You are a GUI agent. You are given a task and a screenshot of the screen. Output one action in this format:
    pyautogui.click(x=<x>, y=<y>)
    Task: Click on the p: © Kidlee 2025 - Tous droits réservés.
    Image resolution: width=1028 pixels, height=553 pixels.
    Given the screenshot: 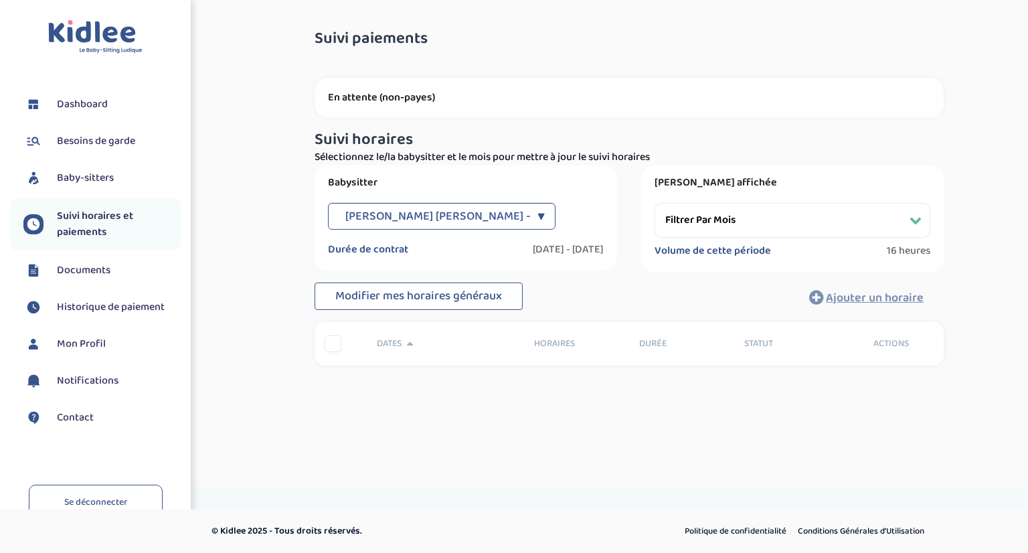 What is the action you would take?
    pyautogui.click(x=391, y=531)
    